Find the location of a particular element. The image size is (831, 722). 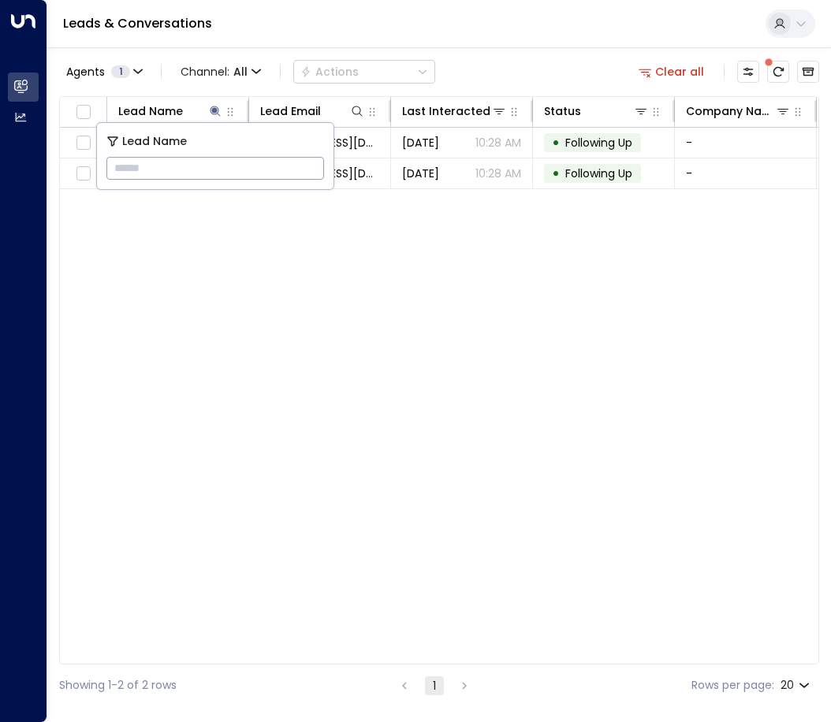

span: Sep 15, 2025 is located at coordinates (420, 173).